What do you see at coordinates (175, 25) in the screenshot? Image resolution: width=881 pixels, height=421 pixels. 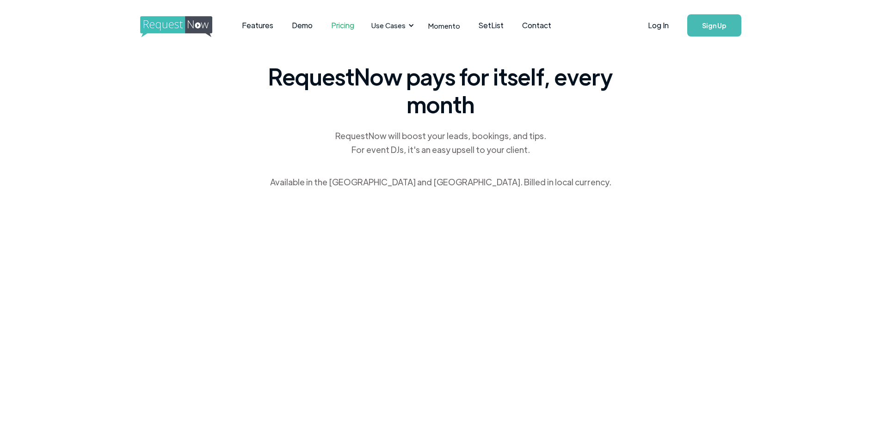 I see `a: home` at bounding box center [175, 25].